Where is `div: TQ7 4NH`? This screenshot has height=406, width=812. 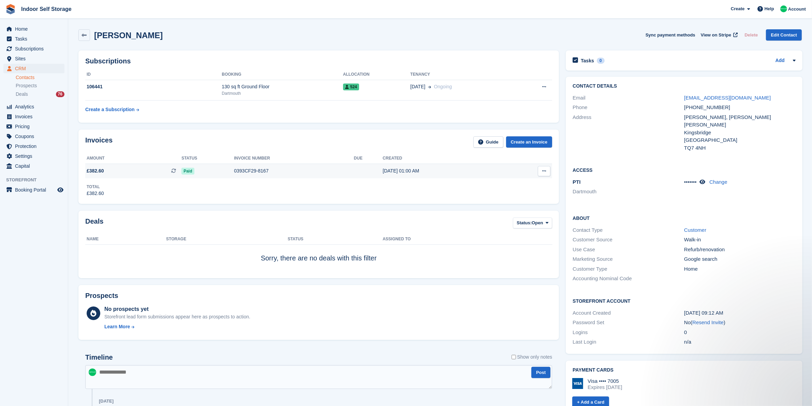
div: TQ7 4NH is located at coordinates (740, 148).